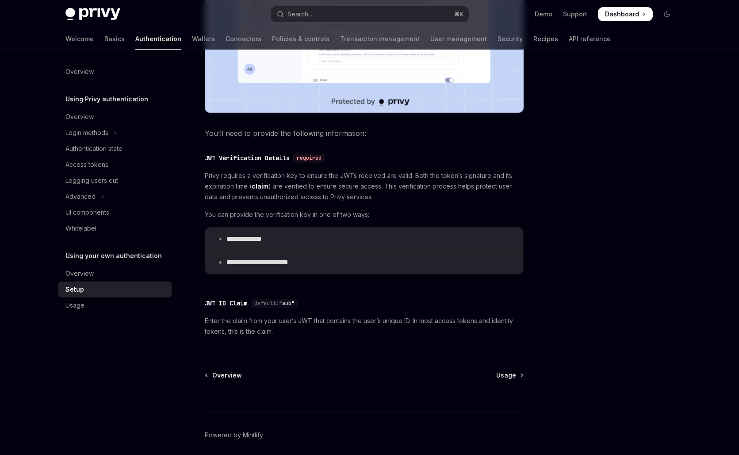 Image resolution: width=739 pixels, height=455 pixels. I want to click on span: ⌘ K, so click(459, 14).